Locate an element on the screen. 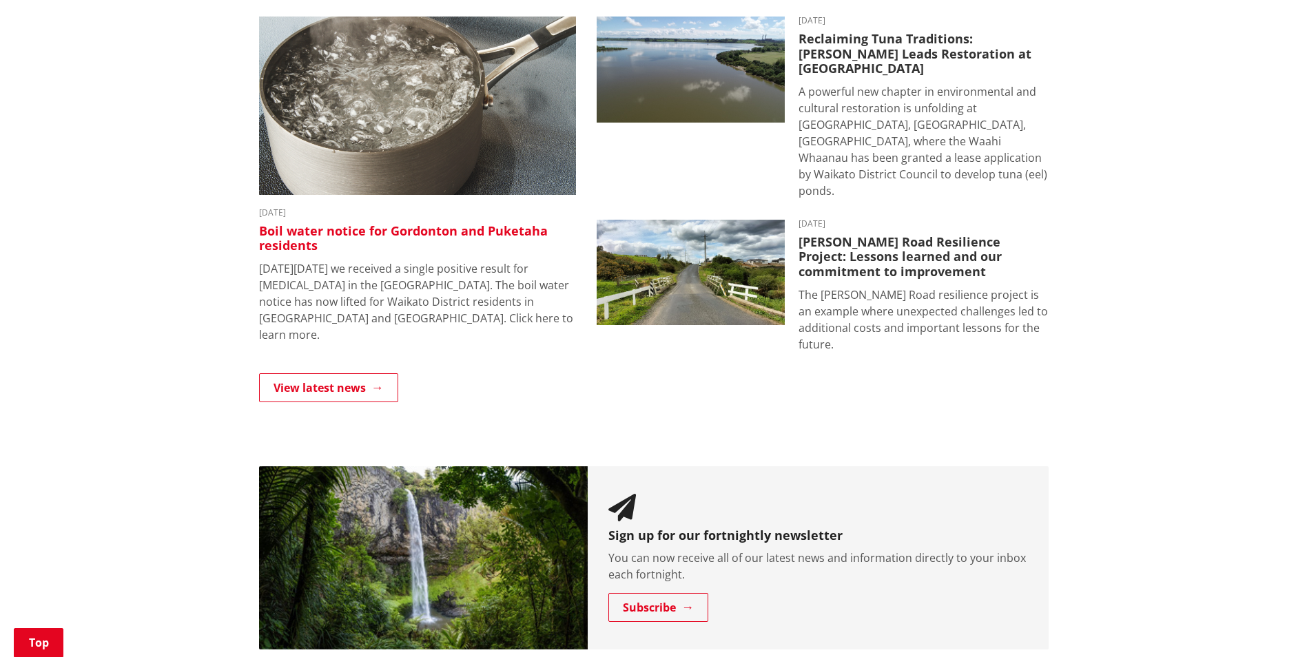  a: View latest news is located at coordinates (329, 388).